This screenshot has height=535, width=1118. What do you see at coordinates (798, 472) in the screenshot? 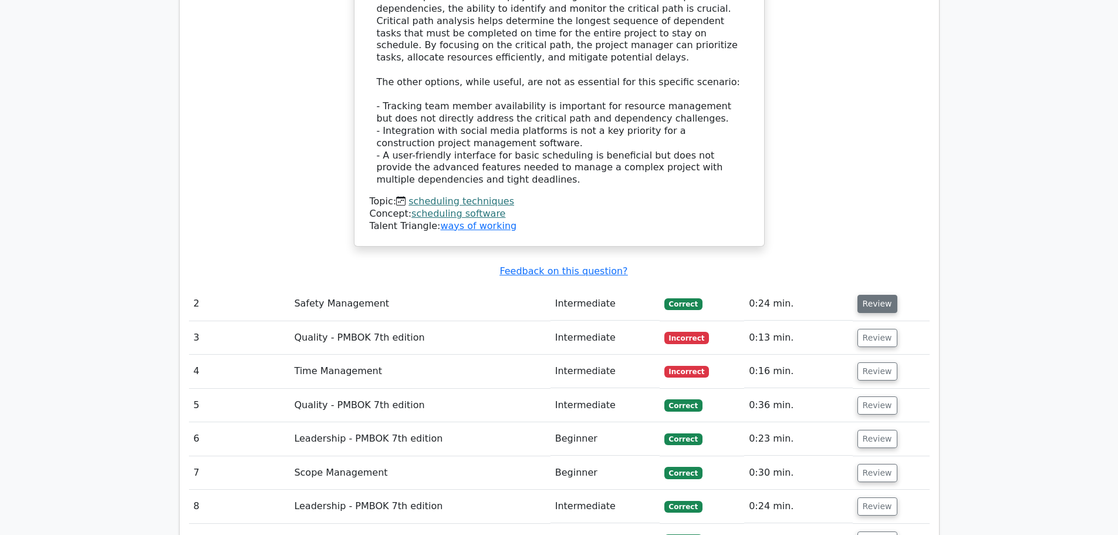
I see `td: 0:30 min.` at bounding box center [798, 472].